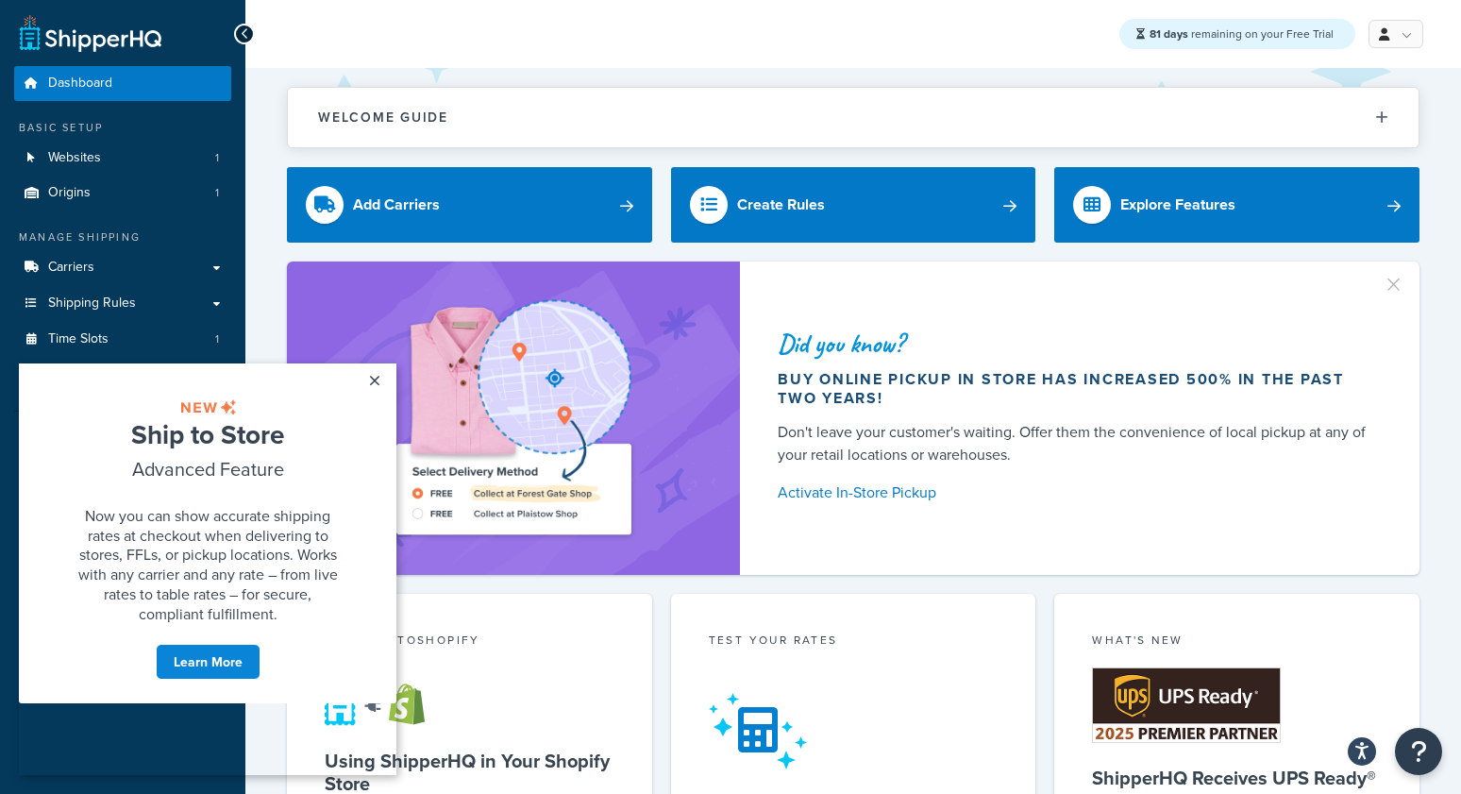 The image size is (1461, 794). I want to click on li: Websites, so click(123, 158).